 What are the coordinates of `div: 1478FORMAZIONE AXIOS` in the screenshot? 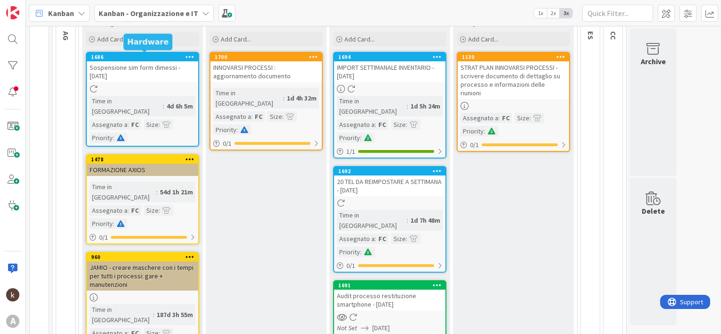 It's located at (143, 166).